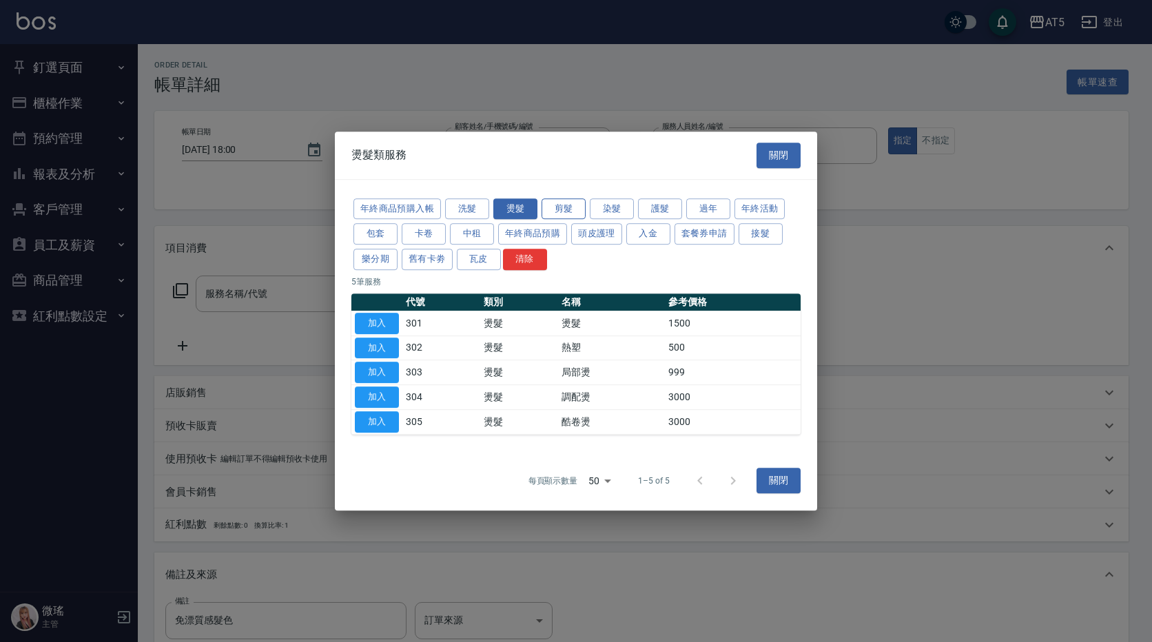 The image size is (1152, 642). What do you see at coordinates (441, 422) in the screenshot?
I see `td: 305` at bounding box center [441, 422].